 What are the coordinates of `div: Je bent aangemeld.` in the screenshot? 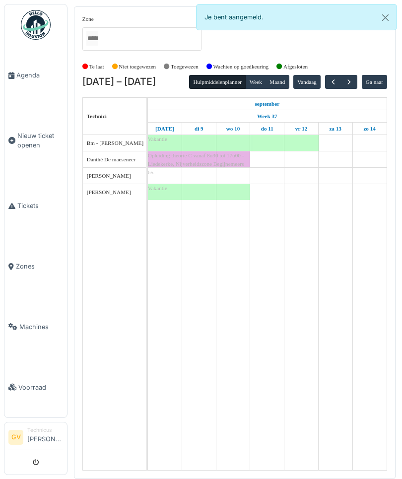 It's located at (296, 17).